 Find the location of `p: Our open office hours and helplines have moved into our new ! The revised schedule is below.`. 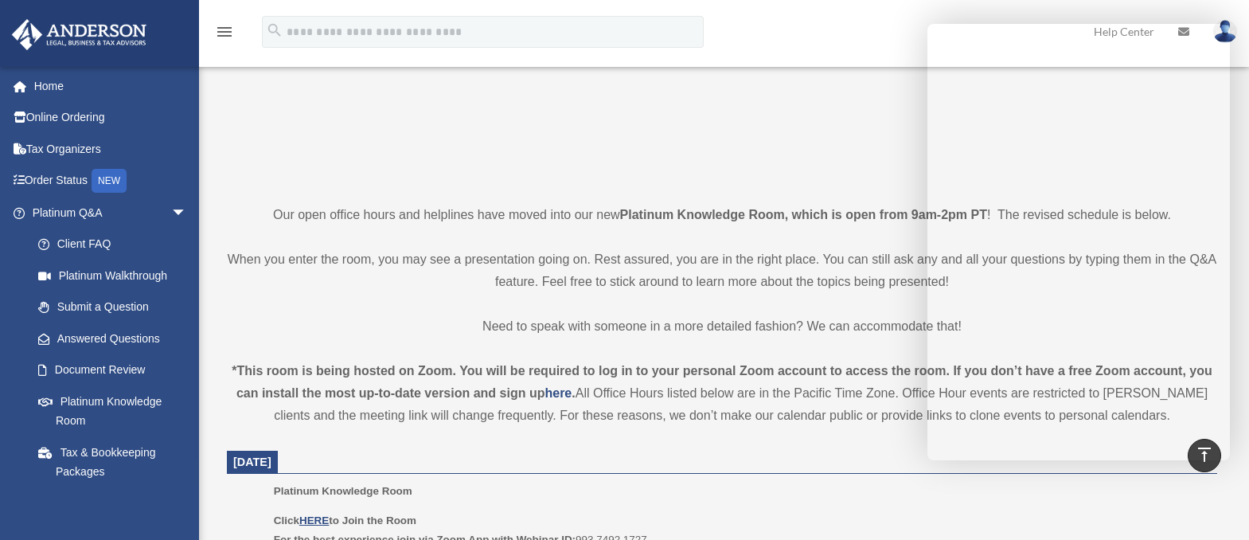

p: Our open office hours and helplines have moved into our new ! The revised schedule is below. is located at coordinates (722, 215).